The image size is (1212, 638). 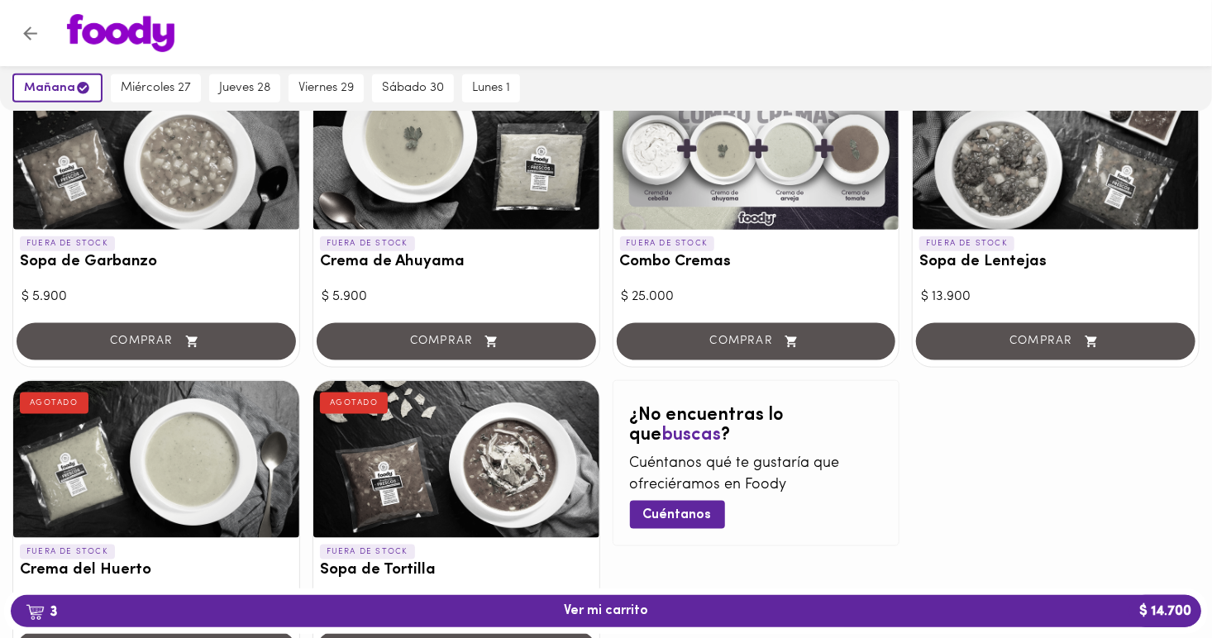 I want to click on img: cart.png, so click(x=35, y=613).